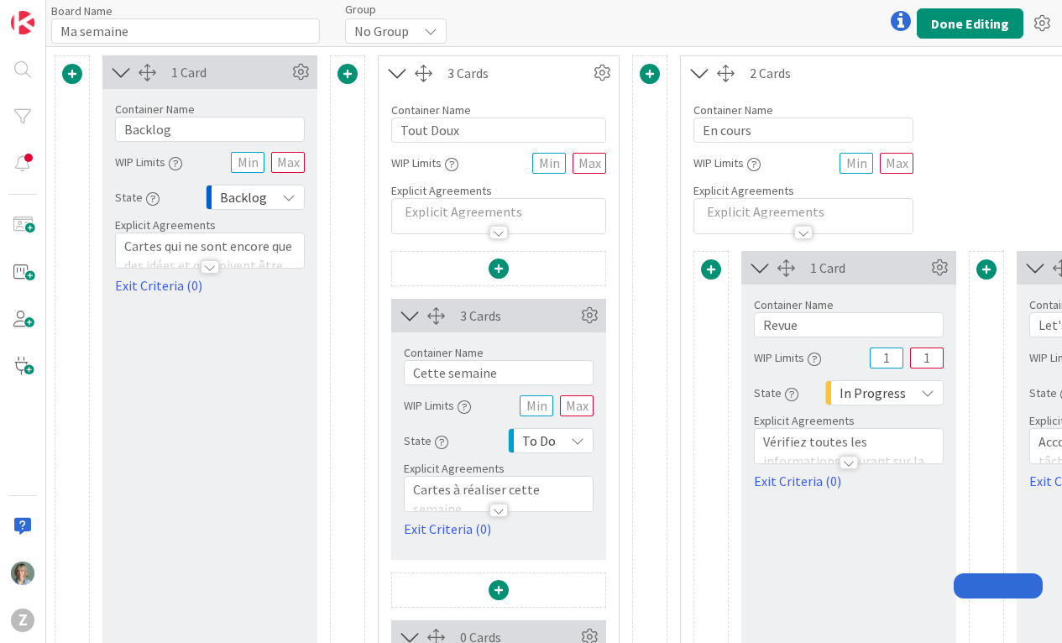 Image resolution: width=1062 pixels, height=643 pixels. Describe the element at coordinates (23, 573) in the screenshot. I see `img: ZL` at that location.